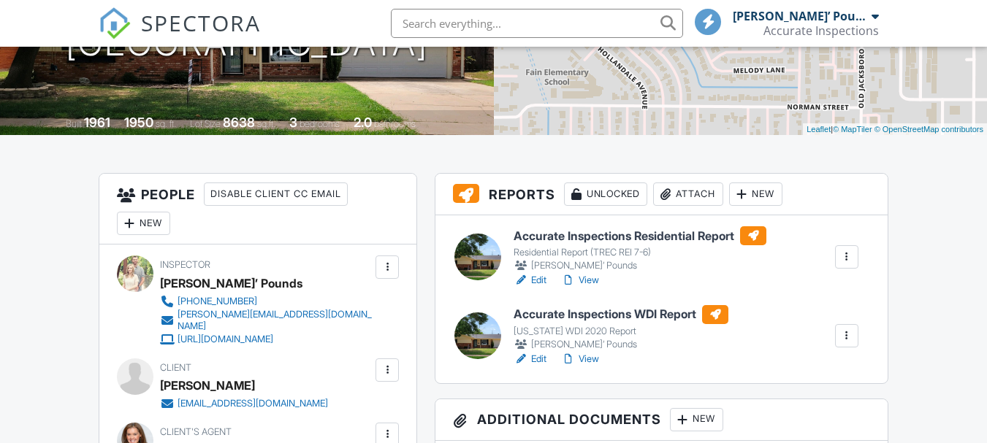 Image resolution: width=987 pixels, height=443 pixels. What do you see at coordinates (852, 129) in the screenshot?
I see `a: © MapTiler` at bounding box center [852, 129].